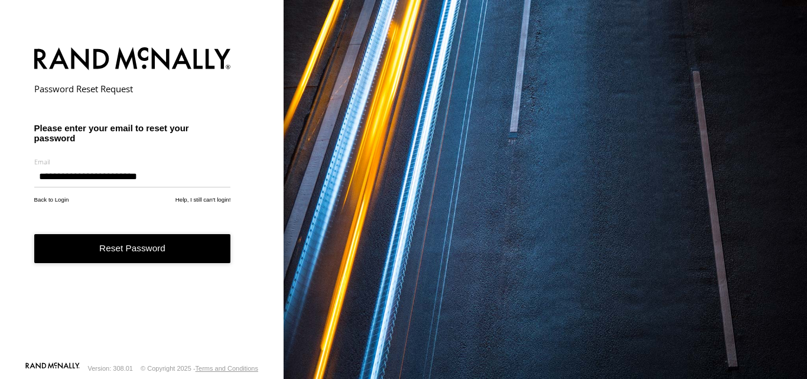 The width and height of the screenshot is (807, 379). I want to click on div: © Copyright 2025 -, so click(199, 368).